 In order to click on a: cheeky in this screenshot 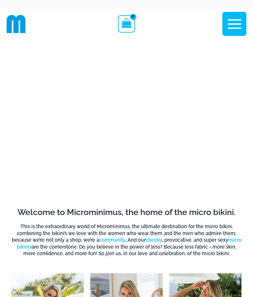, I will do `click(154, 240)`.